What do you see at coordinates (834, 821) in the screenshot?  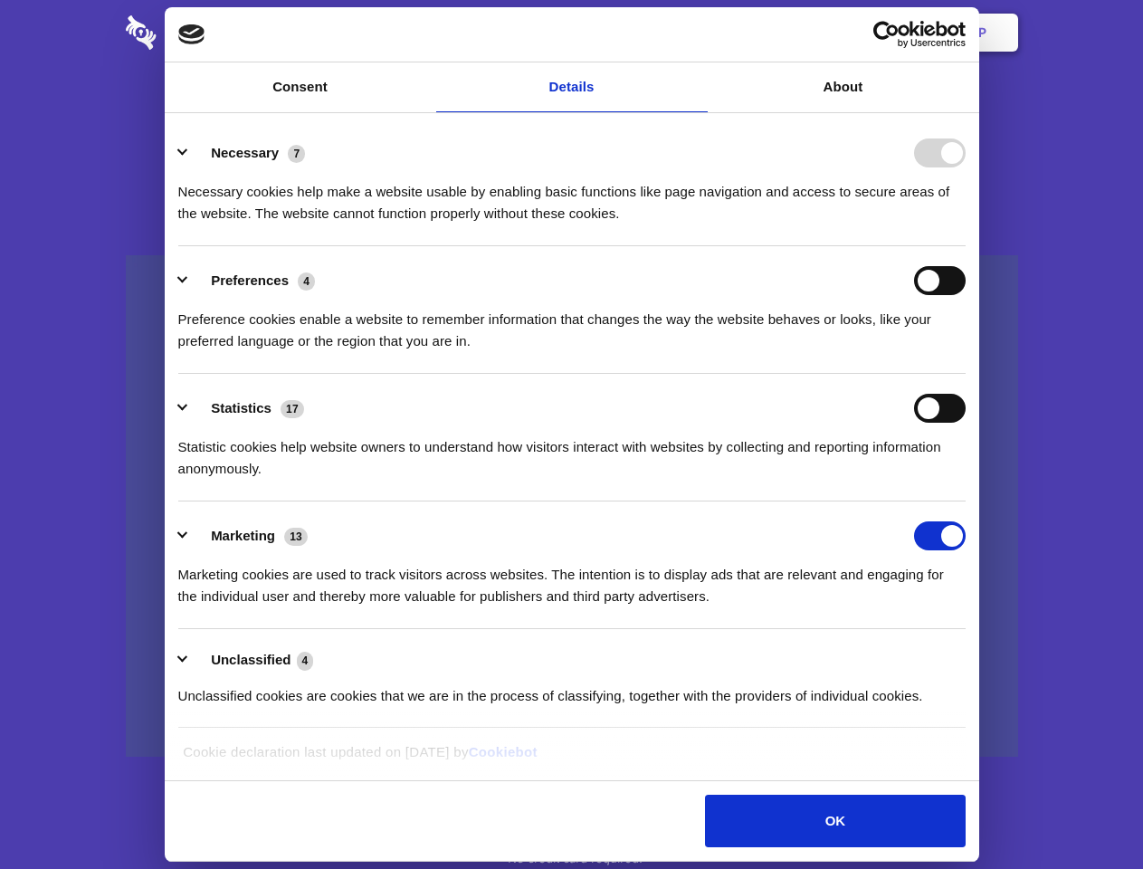 I see `button: OK` at bounding box center [834, 821].